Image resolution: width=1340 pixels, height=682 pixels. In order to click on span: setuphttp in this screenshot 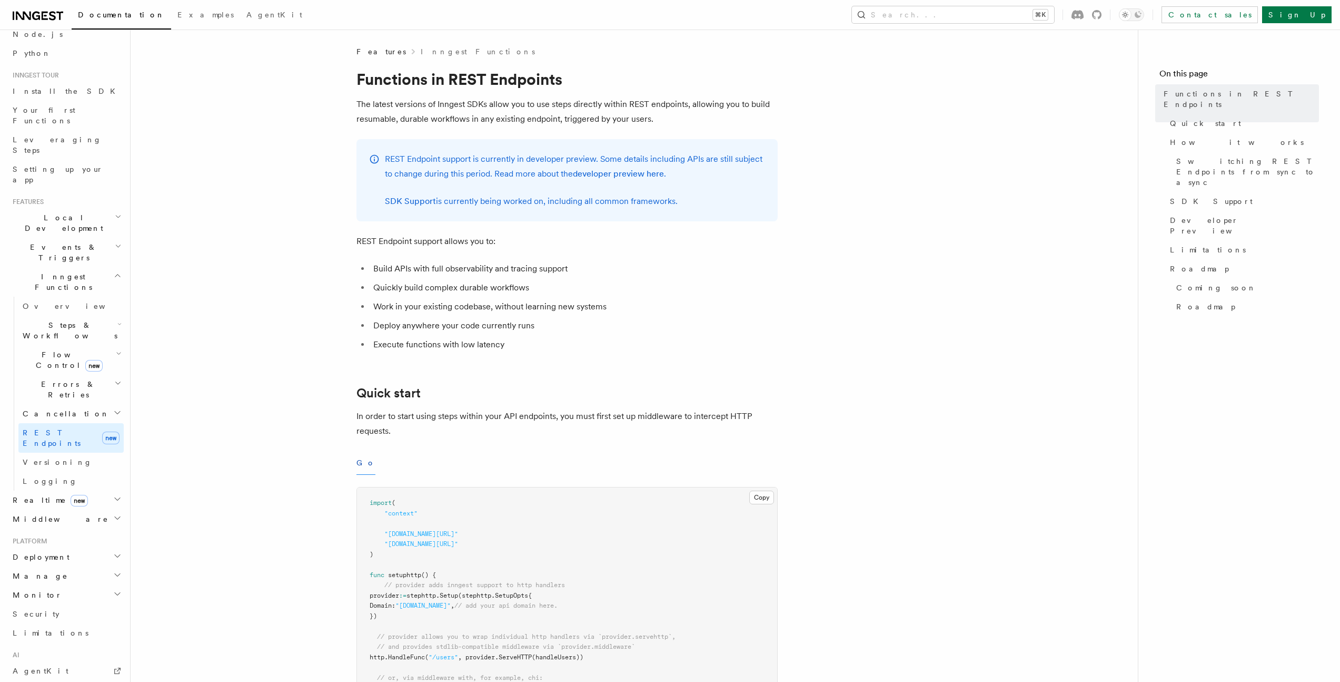, I will do `click(404, 575)`.